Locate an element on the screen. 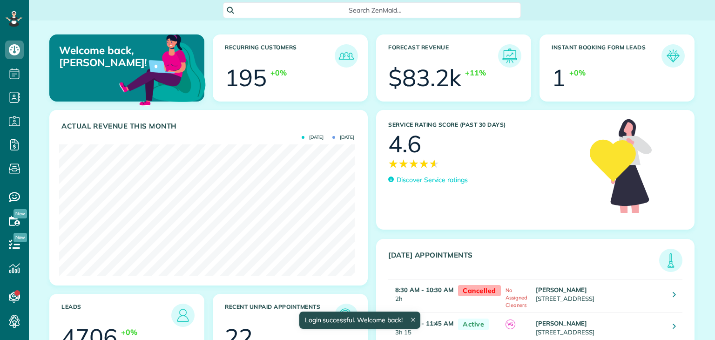 The image size is (715, 340). div: Login successful. Welcome back! is located at coordinates (359, 320).